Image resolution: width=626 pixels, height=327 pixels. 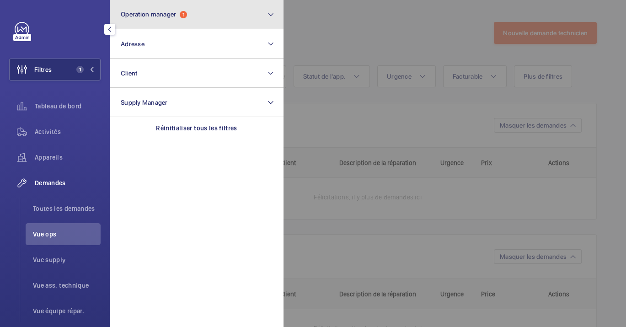 I want to click on button: Filtres1, so click(x=55, y=70).